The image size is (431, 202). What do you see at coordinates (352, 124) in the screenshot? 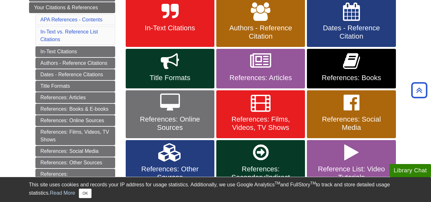
I see `span: References: Social Media` at bounding box center [352, 124].